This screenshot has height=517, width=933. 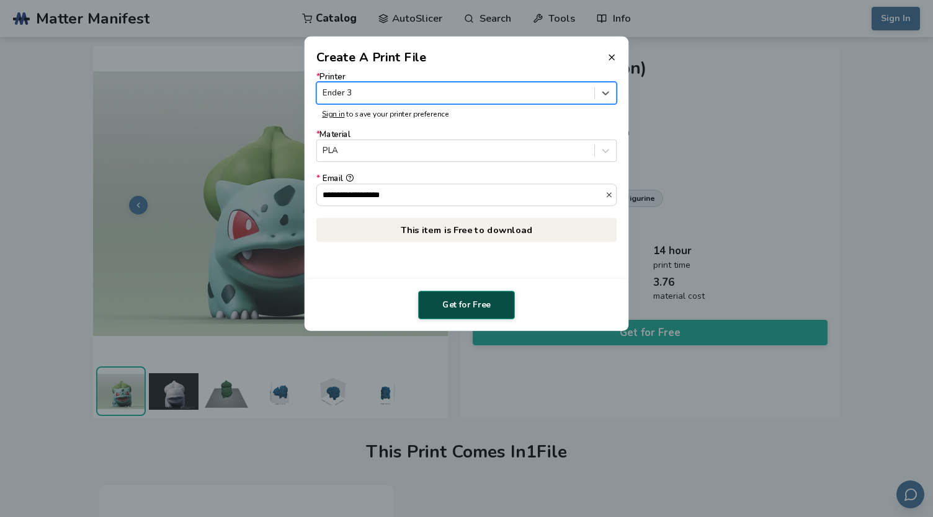 What do you see at coordinates (324, 151) in the screenshot?
I see `input: *MaterialPLA` at bounding box center [324, 151].